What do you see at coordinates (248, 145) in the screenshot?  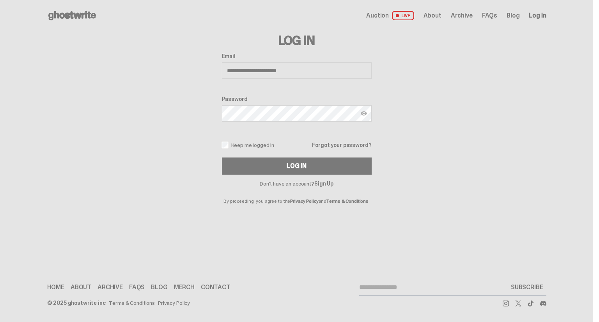 I see `label: Keep me logged in` at bounding box center [248, 145].